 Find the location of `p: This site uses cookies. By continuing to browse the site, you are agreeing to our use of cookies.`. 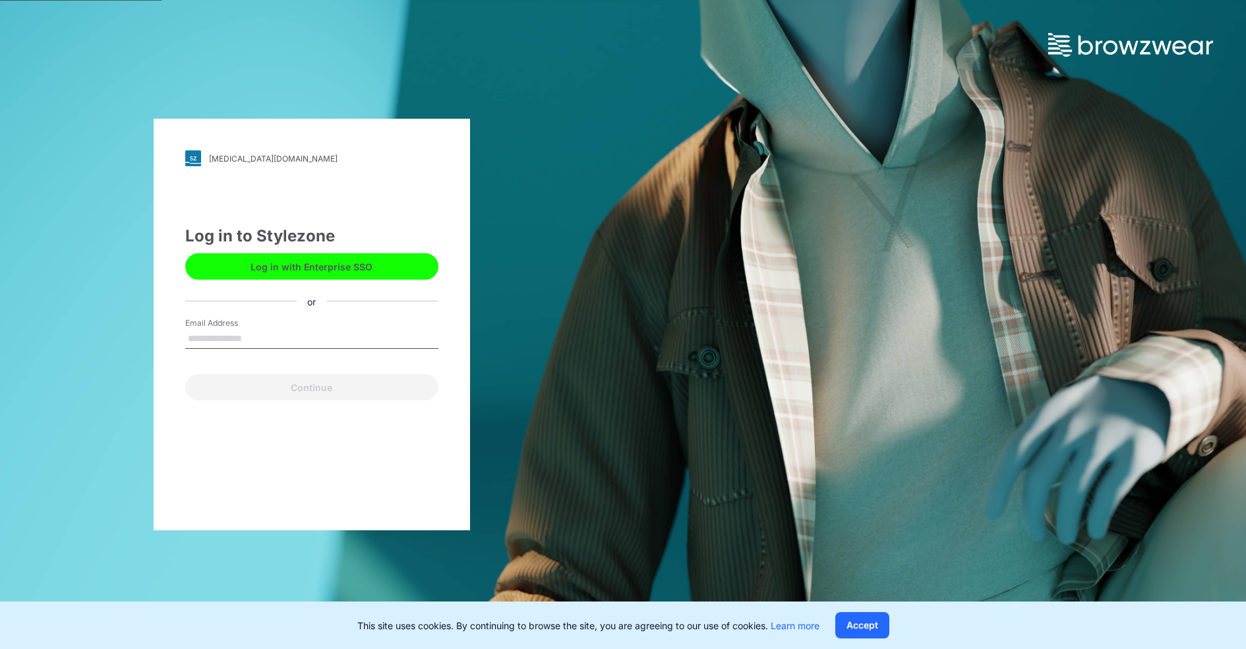

p: This site uses cookies. By continuing to browse the site, you are agreeing to our use of cookies. is located at coordinates (588, 625).